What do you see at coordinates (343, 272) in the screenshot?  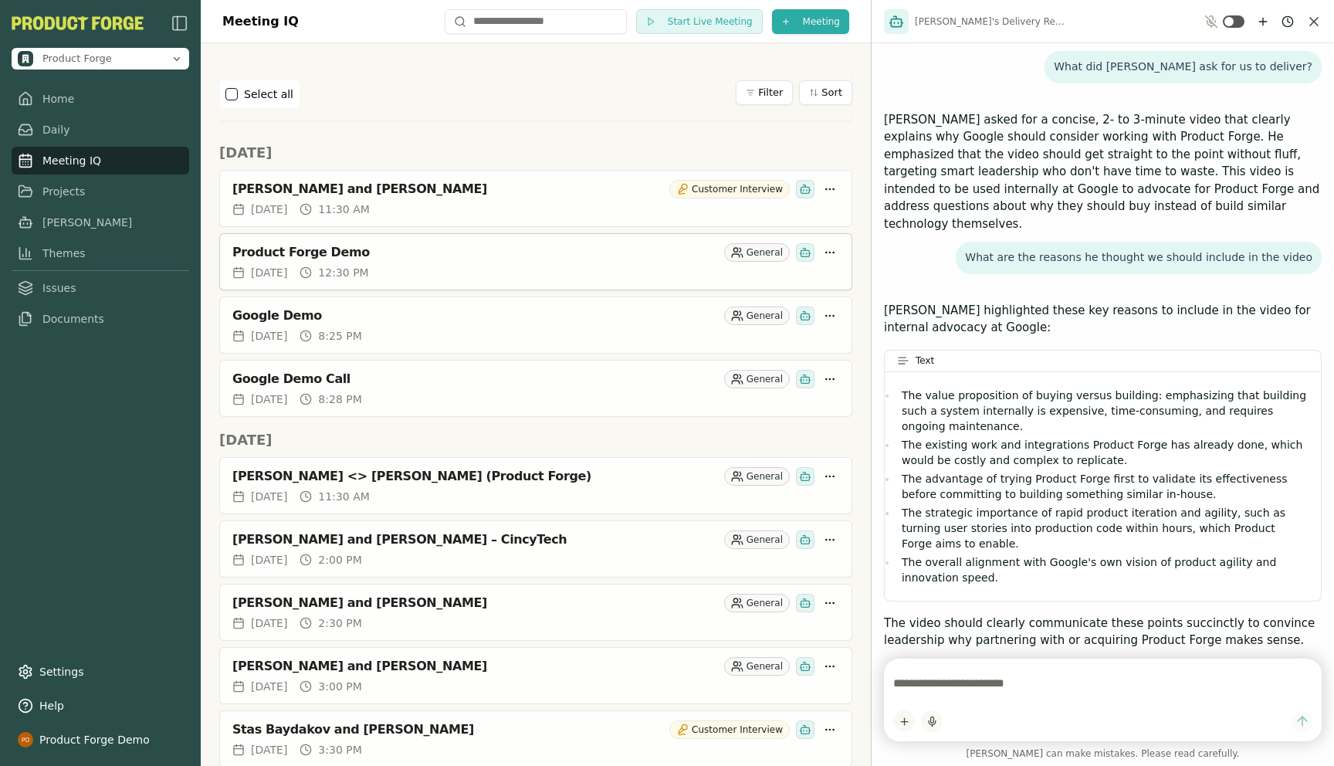 I see `span: 12:30 PM` at bounding box center [343, 272].